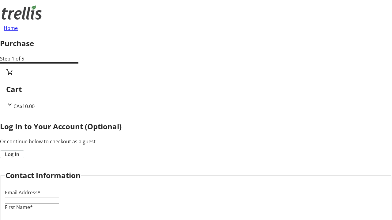  What do you see at coordinates (196, 89) in the screenshot?
I see `h2: Cart` at bounding box center [196, 89].